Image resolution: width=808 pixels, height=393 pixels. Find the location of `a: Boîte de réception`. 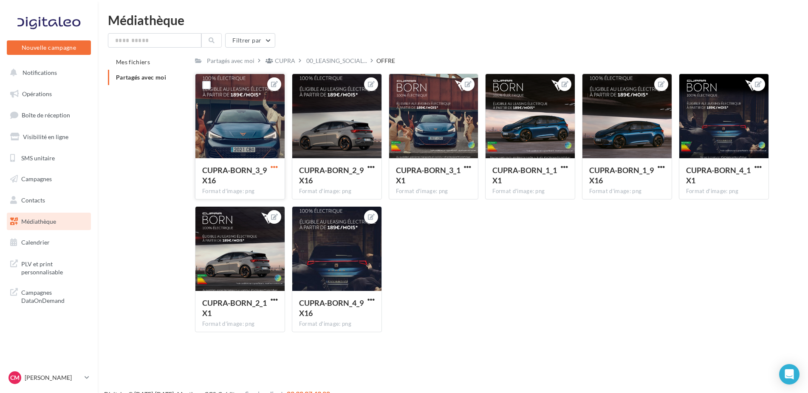

a: Boîte de réception is located at coordinates (49, 115).